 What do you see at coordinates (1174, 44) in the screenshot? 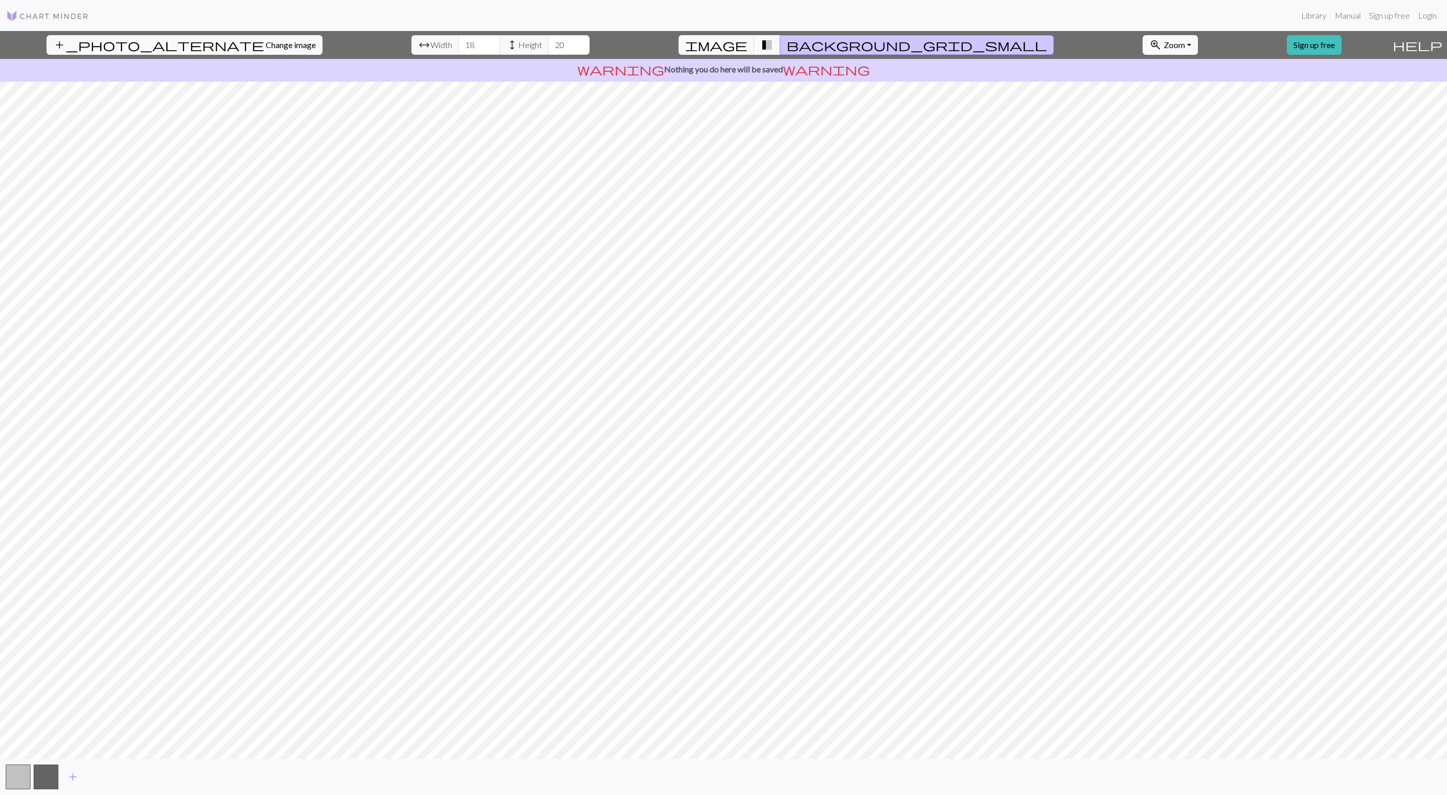
I see `span: Zoom` at bounding box center [1174, 44].